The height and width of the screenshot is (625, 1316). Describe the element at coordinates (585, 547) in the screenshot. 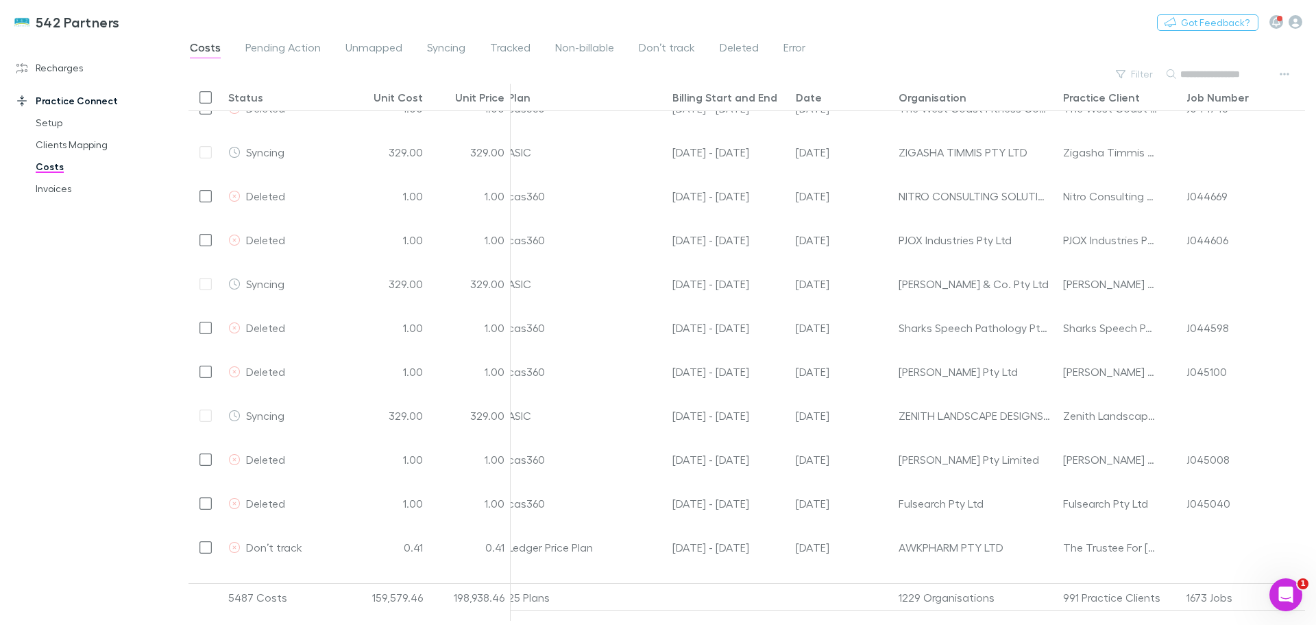

I see `div: Ledger Price Plan` at that location.